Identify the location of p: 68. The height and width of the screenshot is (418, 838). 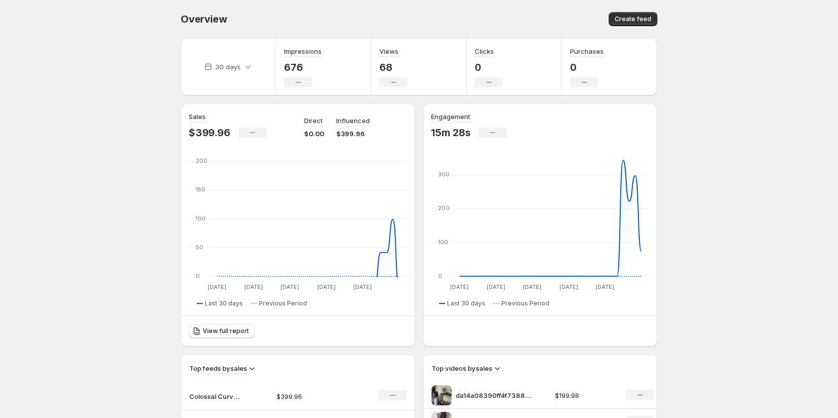
(393, 67).